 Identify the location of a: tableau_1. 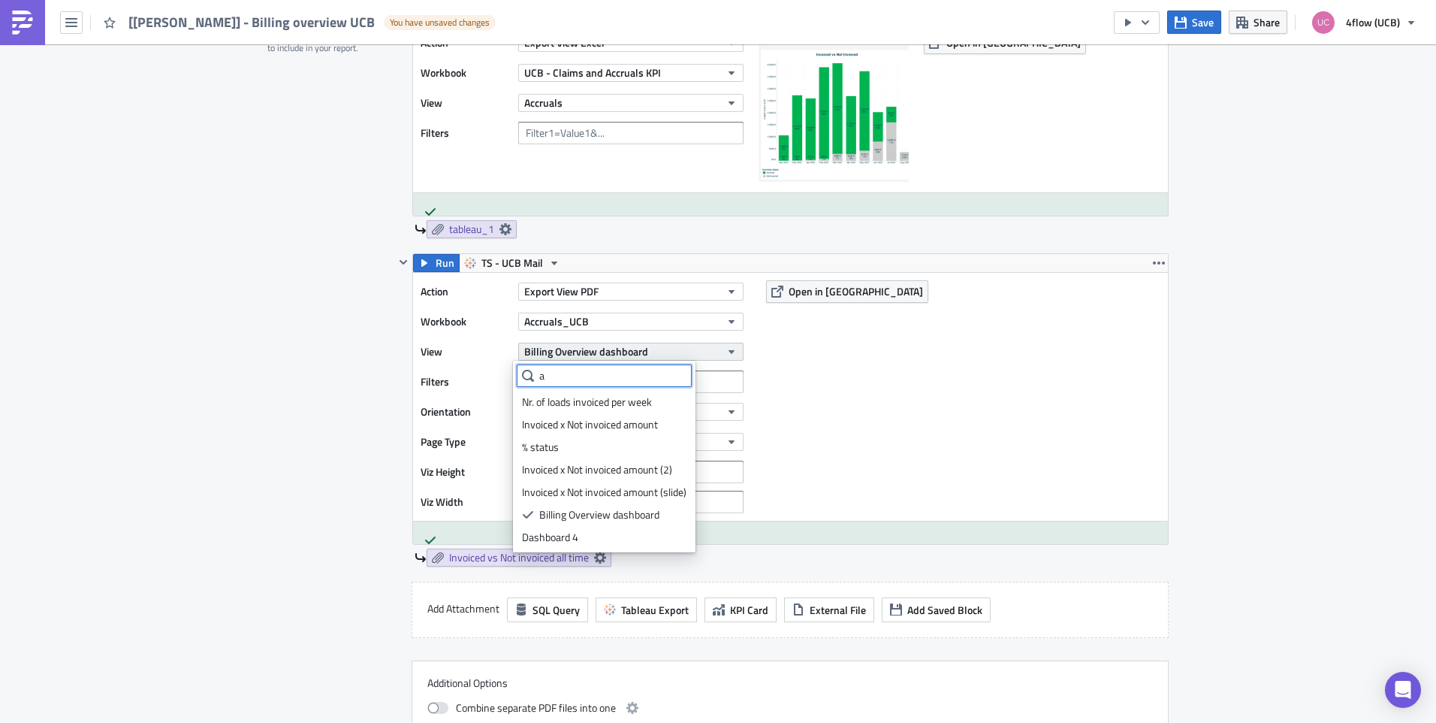
(472, 229).